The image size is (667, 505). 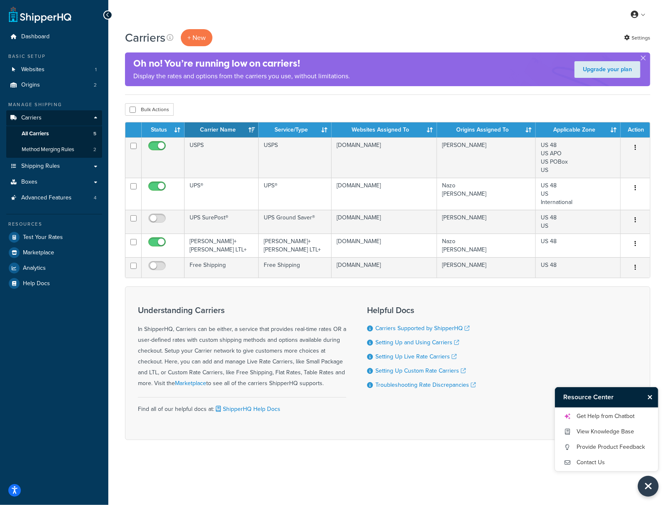 What do you see at coordinates (578, 194) in the screenshot?
I see `td: US 48 US International` at bounding box center [578, 194].